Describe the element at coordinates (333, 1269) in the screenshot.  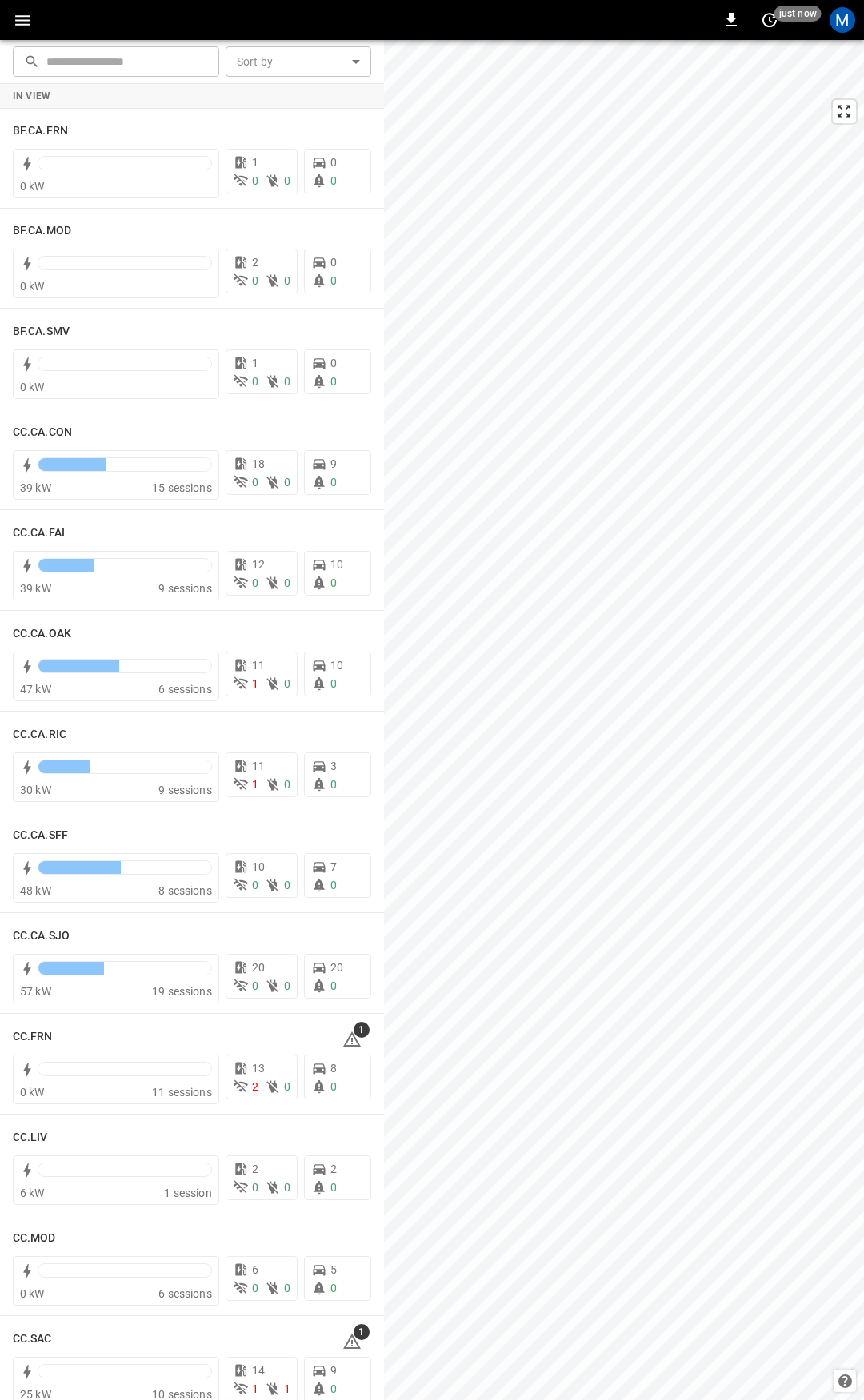
I see `span: 5` at that location.